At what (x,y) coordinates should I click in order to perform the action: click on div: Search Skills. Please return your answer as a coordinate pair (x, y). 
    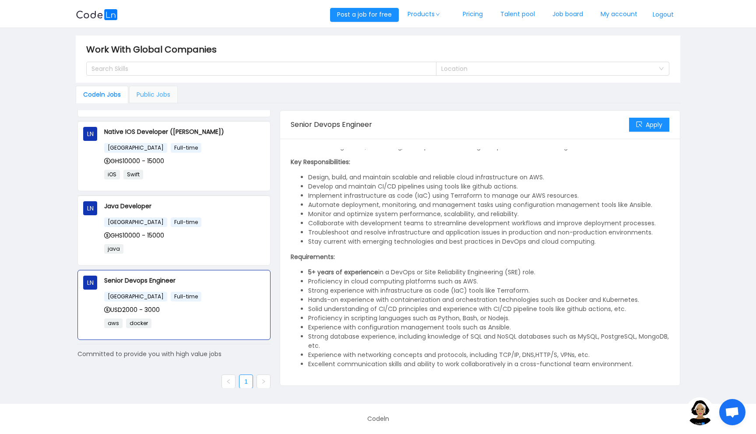
    Looking at the image, I should click on (257, 69).